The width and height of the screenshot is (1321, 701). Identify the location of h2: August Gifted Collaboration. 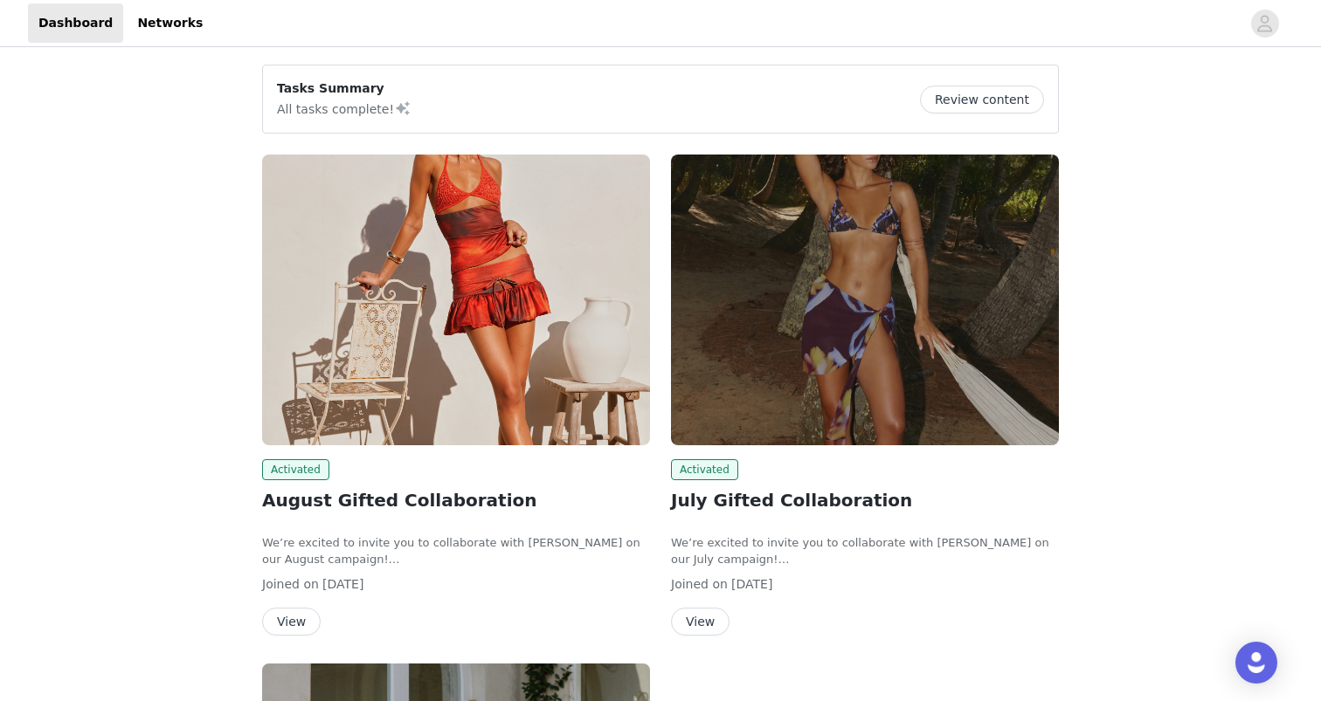
(456, 500).